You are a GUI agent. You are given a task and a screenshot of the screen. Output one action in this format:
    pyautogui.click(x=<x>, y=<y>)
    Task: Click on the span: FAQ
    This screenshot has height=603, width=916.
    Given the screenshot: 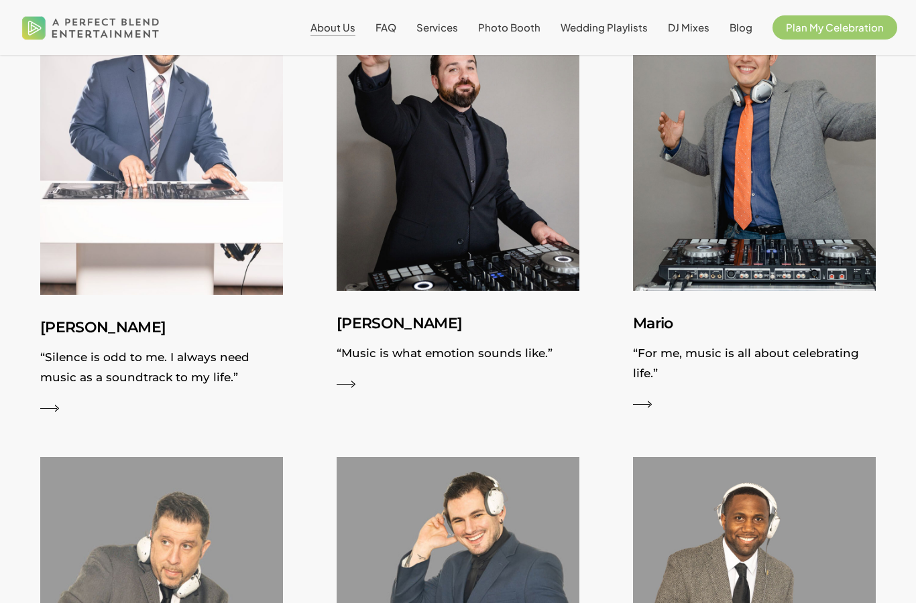 What is the action you would take?
    pyautogui.click(x=385, y=27)
    